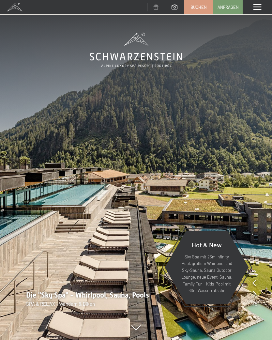 The height and width of the screenshot is (340, 272). What do you see at coordinates (207, 267) in the screenshot?
I see `a: Hot & New Sky Spa mit 23m Infinity Pool, großem Whirlpool und Sky-Sauna, Sauna Outdoor Lounge, ne...` at bounding box center [207, 267].